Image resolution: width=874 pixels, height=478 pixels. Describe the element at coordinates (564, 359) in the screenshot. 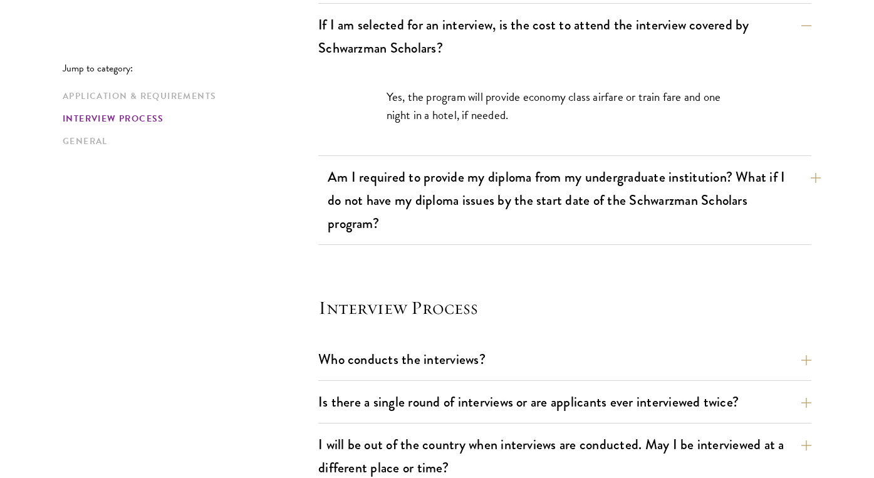

I see `button: Who conducts the interviews?` at that location.